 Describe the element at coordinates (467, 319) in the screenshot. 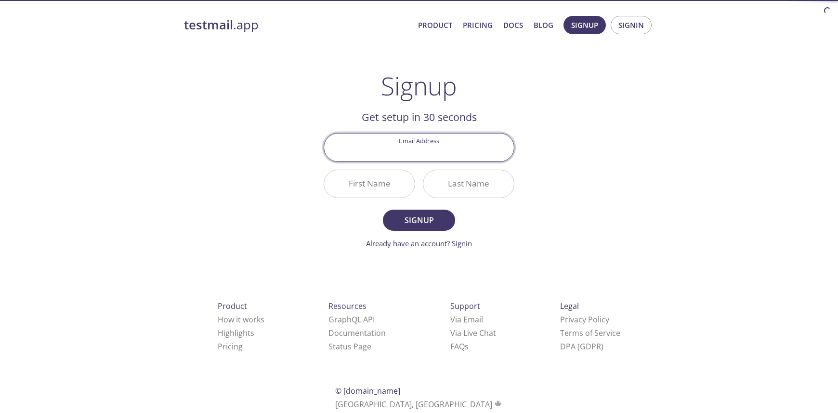

I see `a: Via Email` at that location.